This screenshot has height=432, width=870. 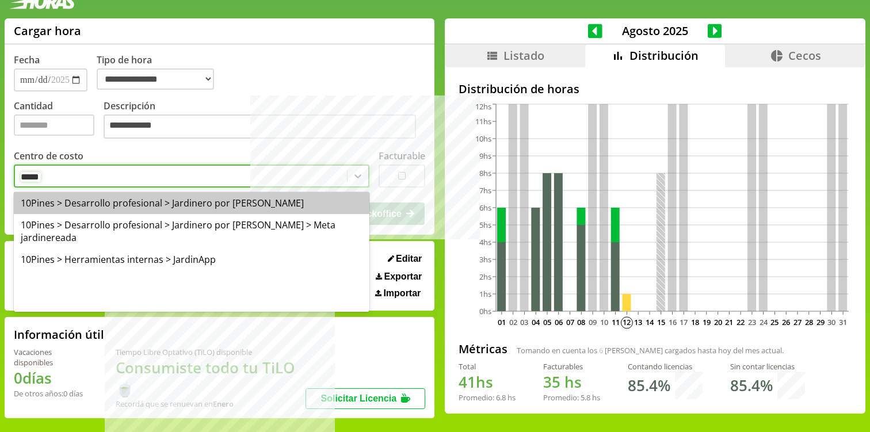 What do you see at coordinates (51, 357) in the screenshot?
I see `div: Vacaciones disponibles` at bounding box center [51, 357].